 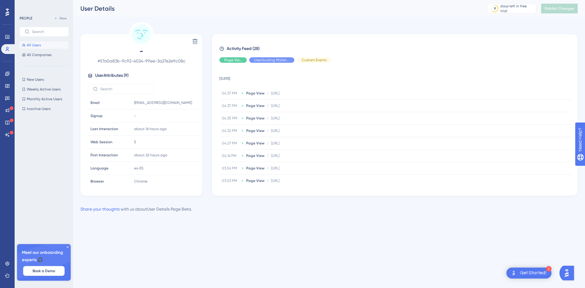 What do you see at coordinates (44, 99) in the screenshot?
I see `span: Monthly Active Users` at bounding box center [44, 99].